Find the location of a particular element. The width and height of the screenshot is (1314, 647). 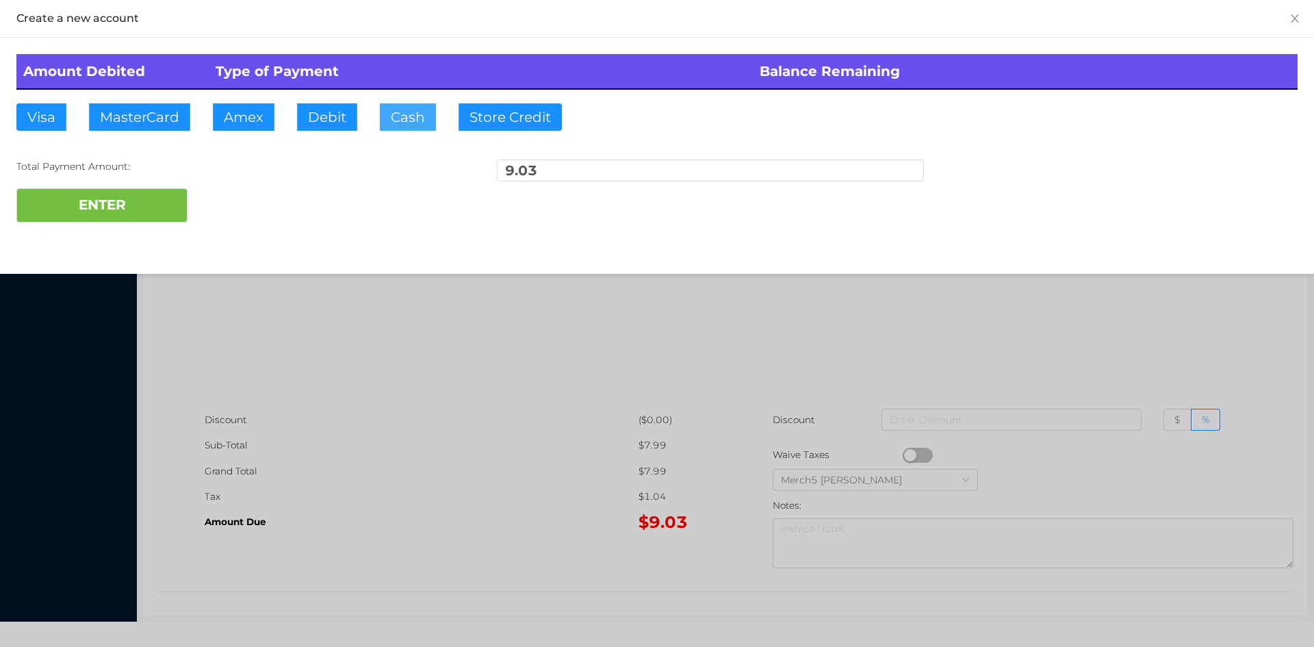

th: Amount Debited is located at coordinates (112, 71).